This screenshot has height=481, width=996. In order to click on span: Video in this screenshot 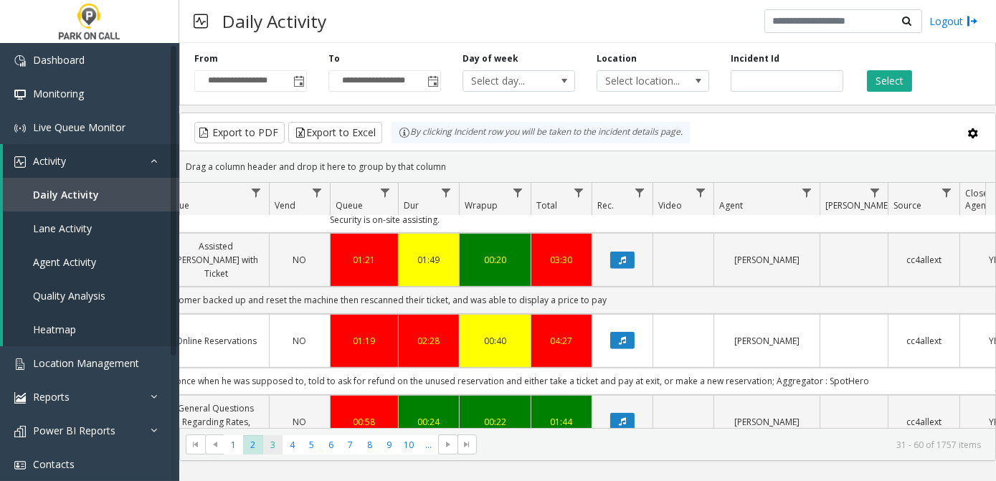, I will do `click(669, 205)`.